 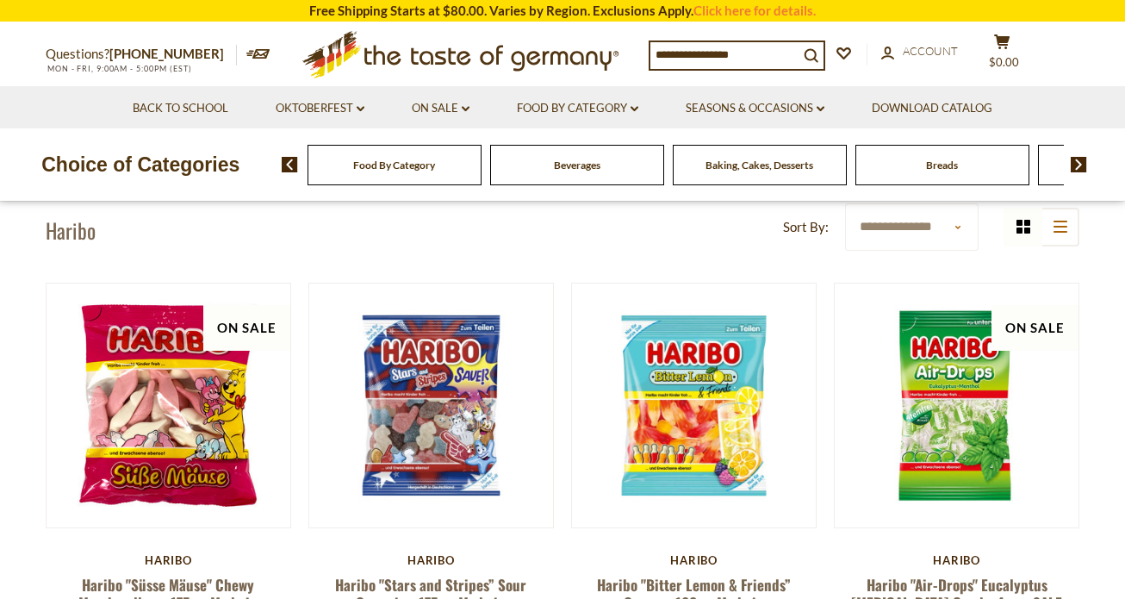 What do you see at coordinates (168, 405) in the screenshot?
I see `img: Haribo "Süsse Mäuse" Chewy Marshmallows, 175g - Made in Germany - SALE` at bounding box center [168, 405].